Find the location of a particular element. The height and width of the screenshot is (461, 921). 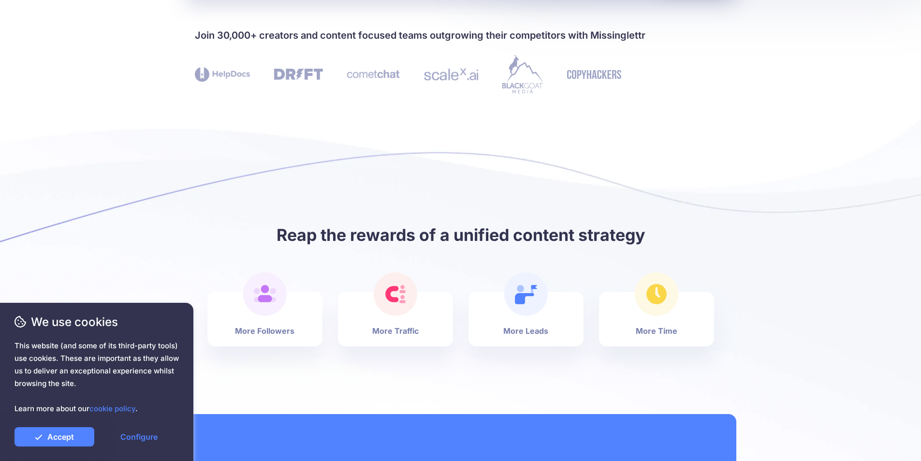

b: More Traffic is located at coordinates (395, 331).